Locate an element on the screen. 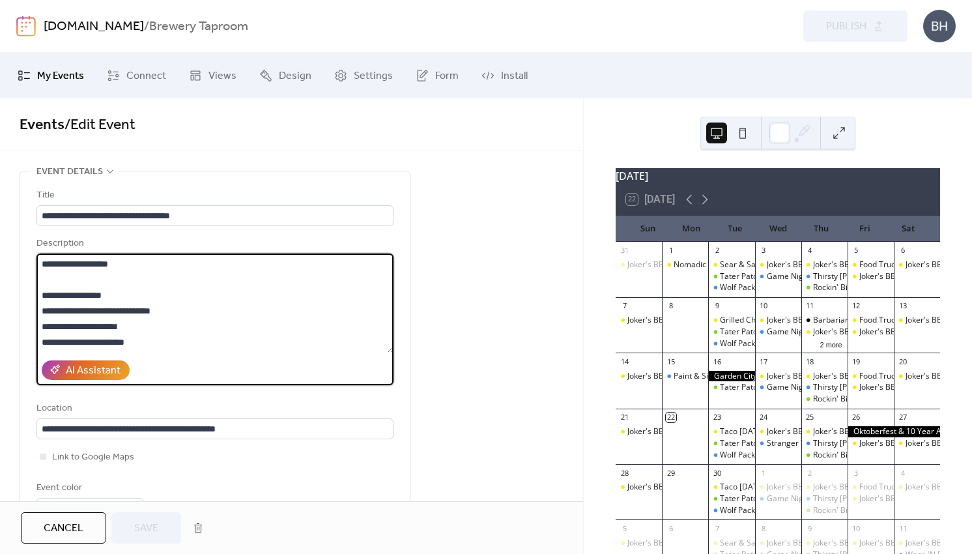  div: 4 is located at coordinates (810, 250).